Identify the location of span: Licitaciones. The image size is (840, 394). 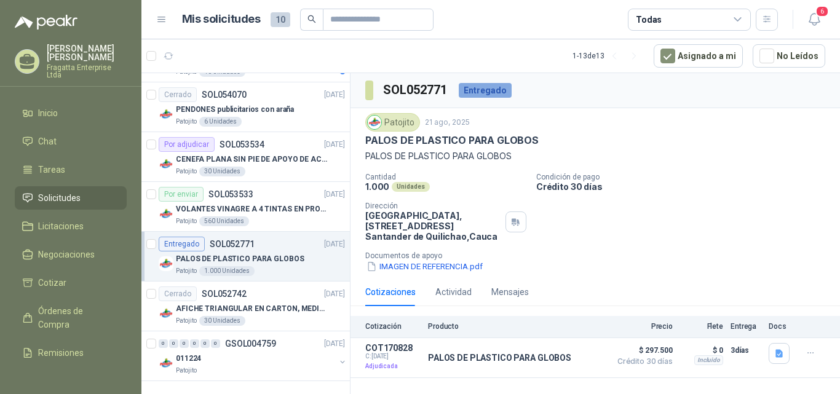
(61, 226).